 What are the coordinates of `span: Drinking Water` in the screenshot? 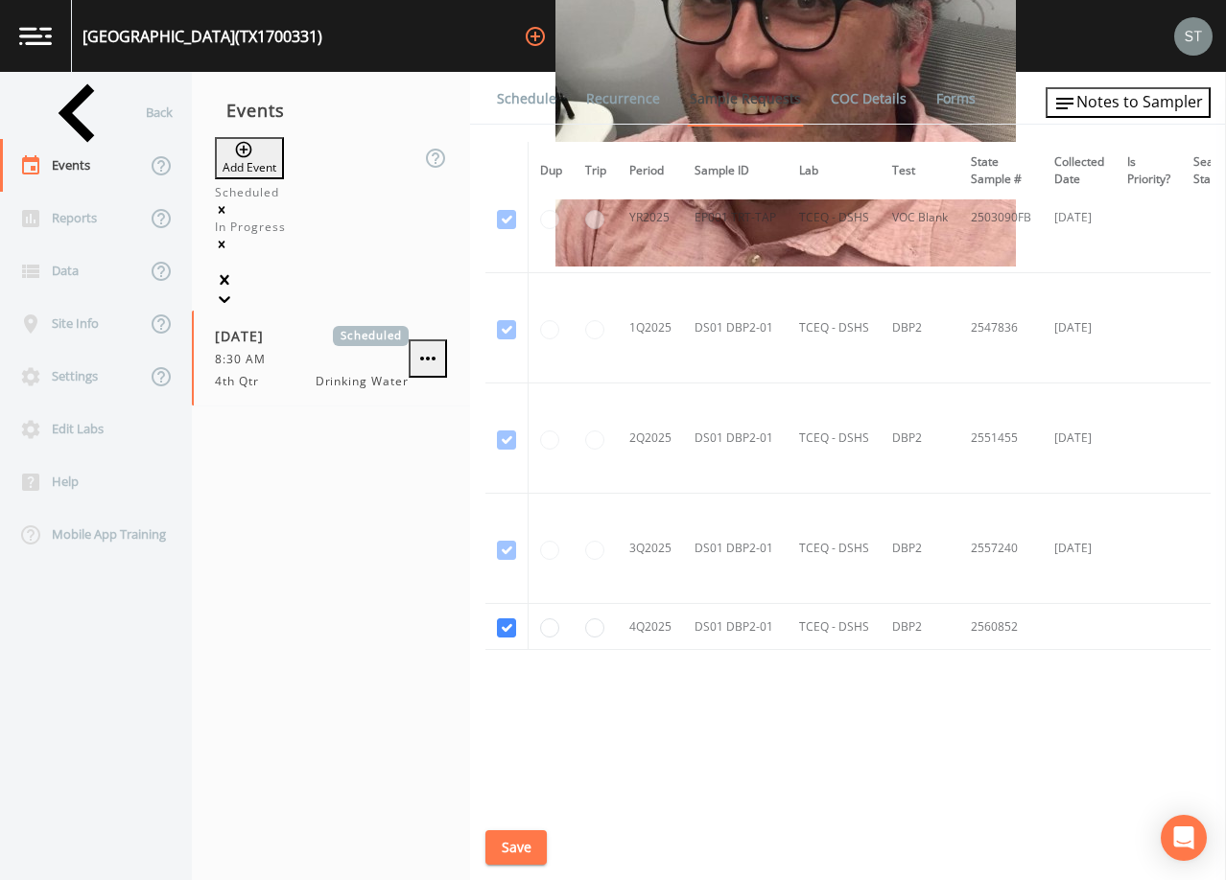 It's located at (362, 382).